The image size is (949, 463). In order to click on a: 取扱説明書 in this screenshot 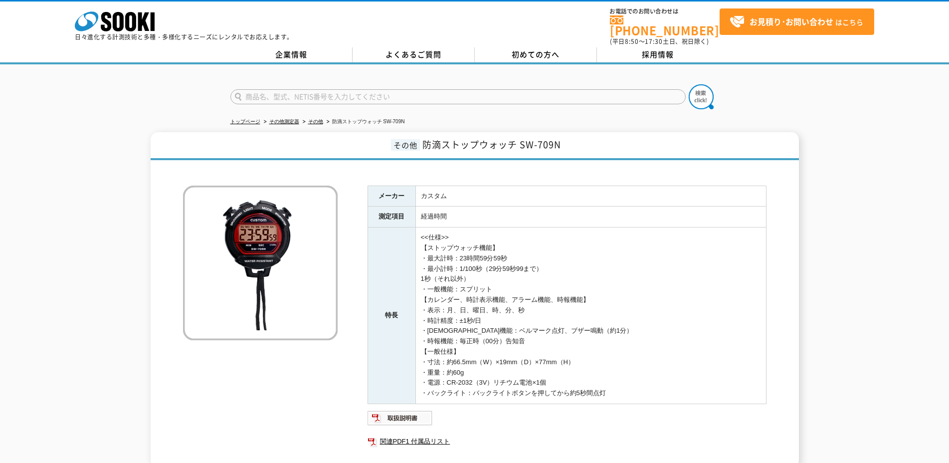, I will do `click(400, 420)`.